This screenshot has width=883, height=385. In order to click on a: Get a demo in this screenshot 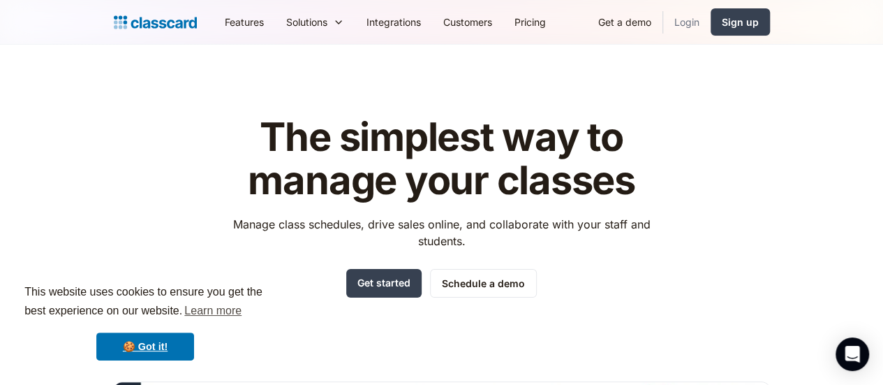, I will do `click(625, 22)`.